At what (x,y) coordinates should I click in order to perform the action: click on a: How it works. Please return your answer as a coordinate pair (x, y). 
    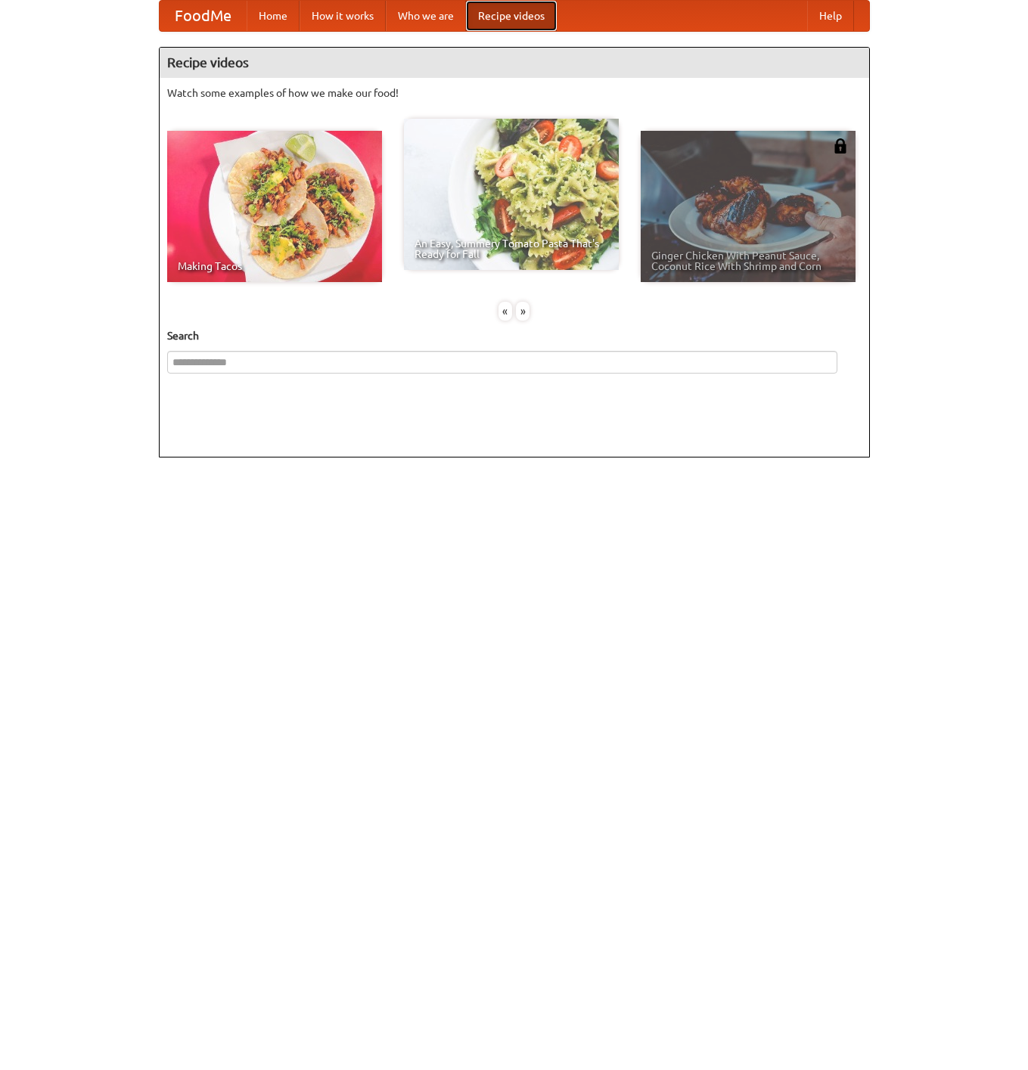
    Looking at the image, I should click on (343, 16).